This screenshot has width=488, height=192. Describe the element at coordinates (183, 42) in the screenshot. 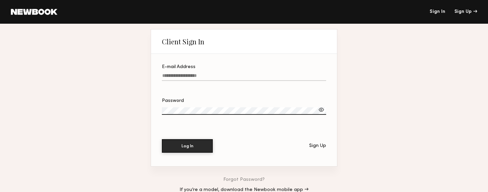

I see `div: Client Sign In` at that location.